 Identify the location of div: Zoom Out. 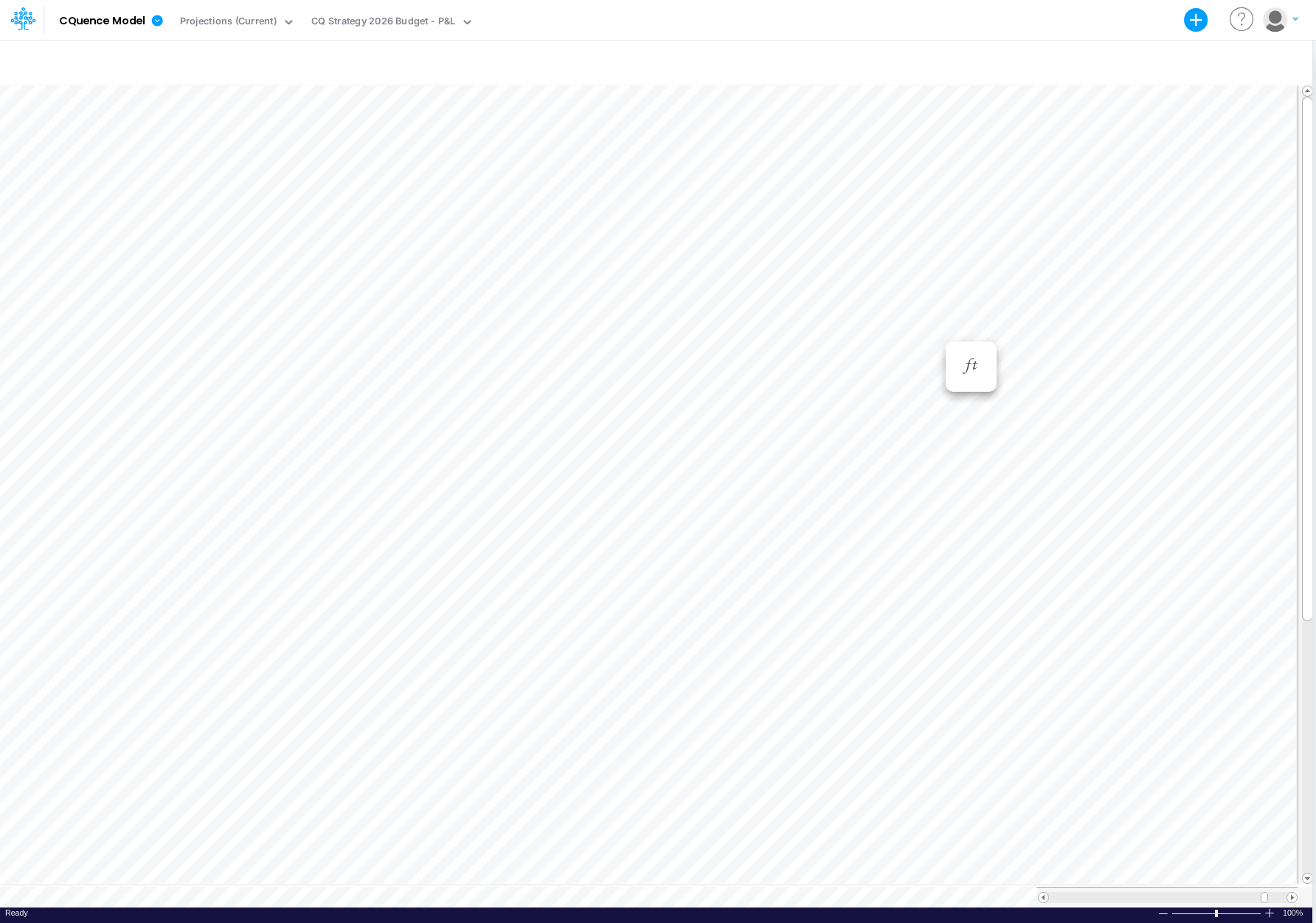
(1164, 913).